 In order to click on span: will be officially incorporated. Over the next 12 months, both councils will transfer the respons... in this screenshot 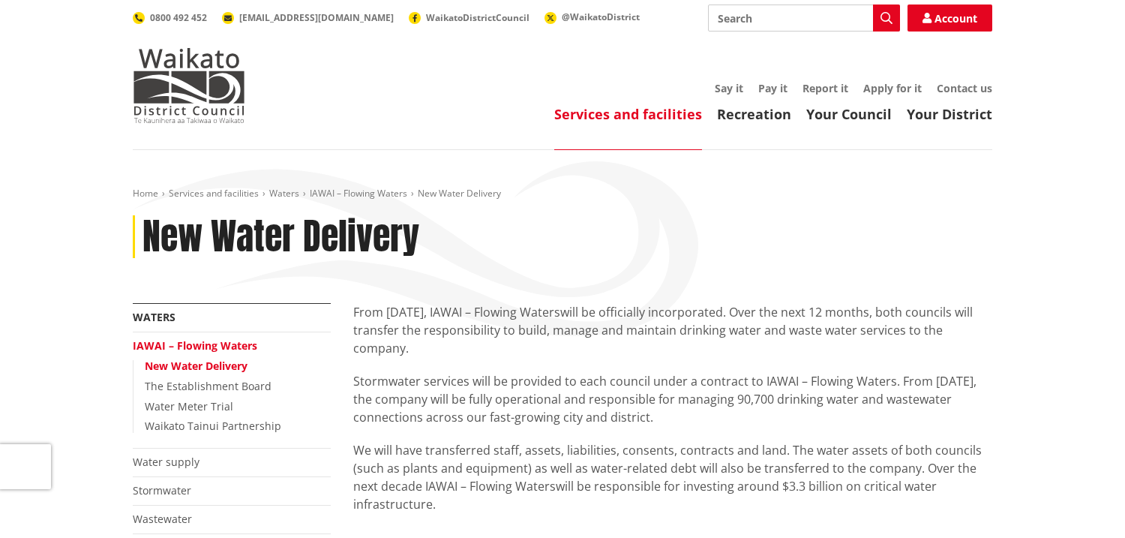, I will do `click(663, 330)`.